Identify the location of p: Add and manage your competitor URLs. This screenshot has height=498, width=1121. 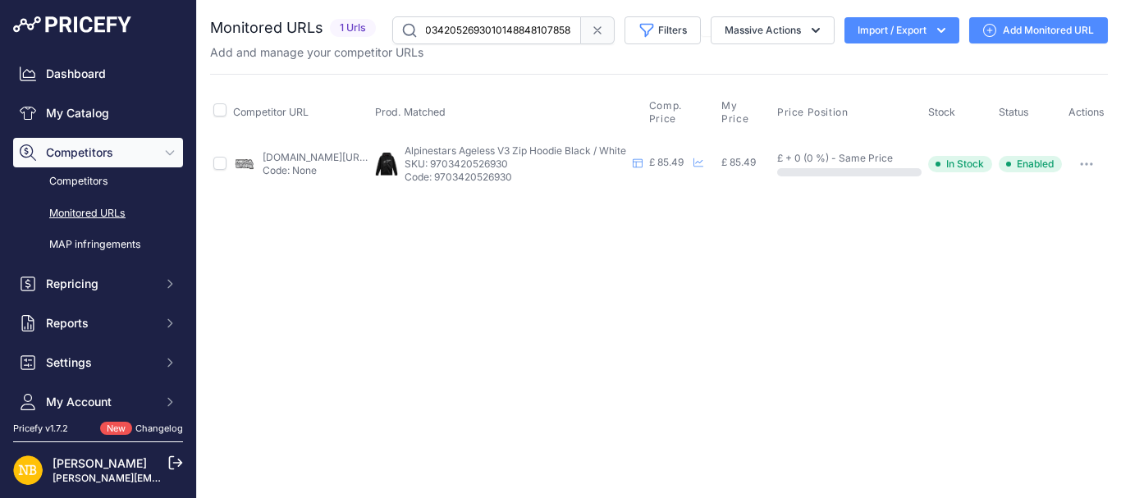
(317, 53).